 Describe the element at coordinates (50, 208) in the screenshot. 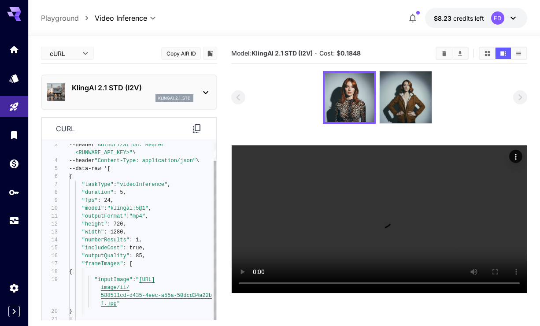

I see `div: 10` at that location.